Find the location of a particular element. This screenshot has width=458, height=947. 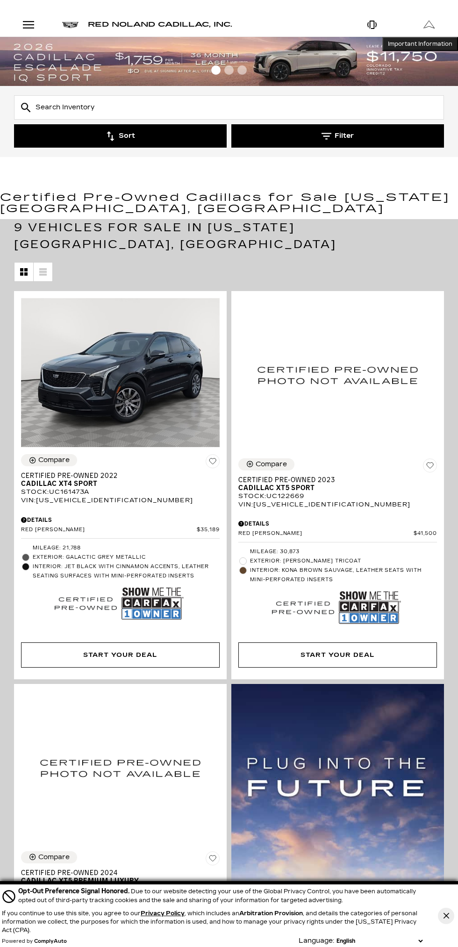

a: Privacy Policy is located at coordinates (163, 913).